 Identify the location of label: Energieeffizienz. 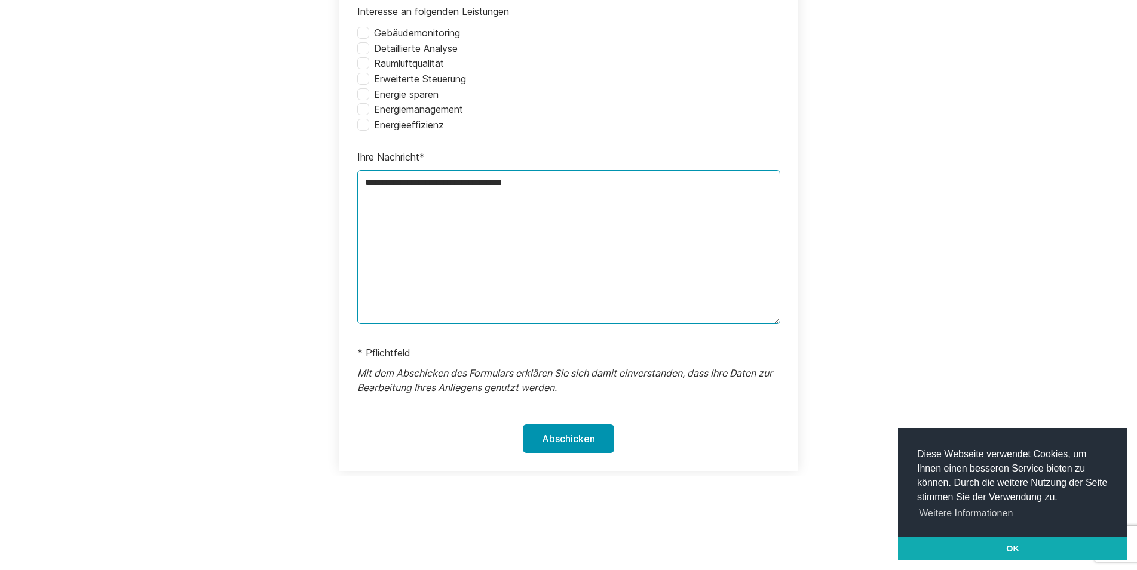
(400, 125).